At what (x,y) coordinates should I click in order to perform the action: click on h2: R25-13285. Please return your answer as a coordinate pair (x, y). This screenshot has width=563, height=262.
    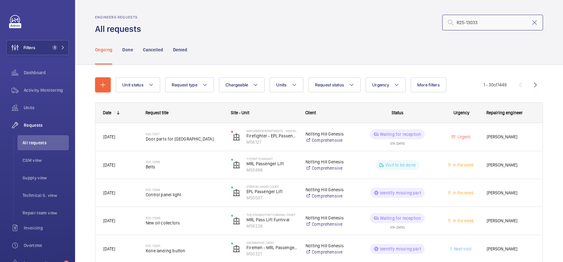
    Looking at the image, I should click on (184, 246).